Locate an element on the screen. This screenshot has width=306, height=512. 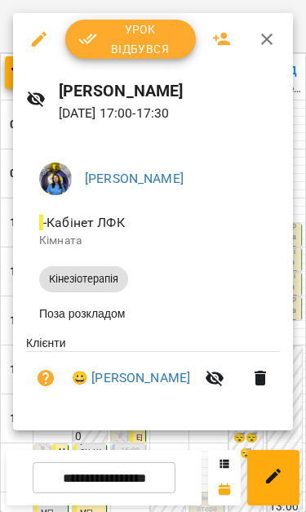
button: Візит ще не сплачено. Додати оплату? is located at coordinates (46, 378).